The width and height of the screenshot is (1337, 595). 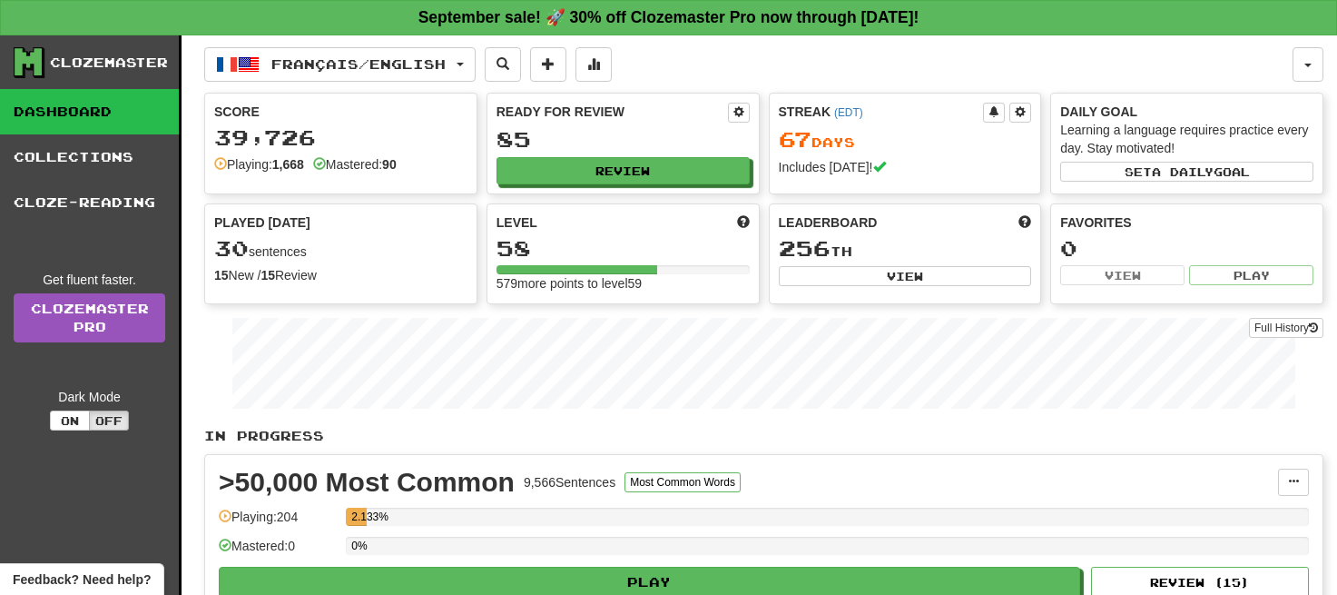 I want to click on button: More stats, so click(x=594, y=64).